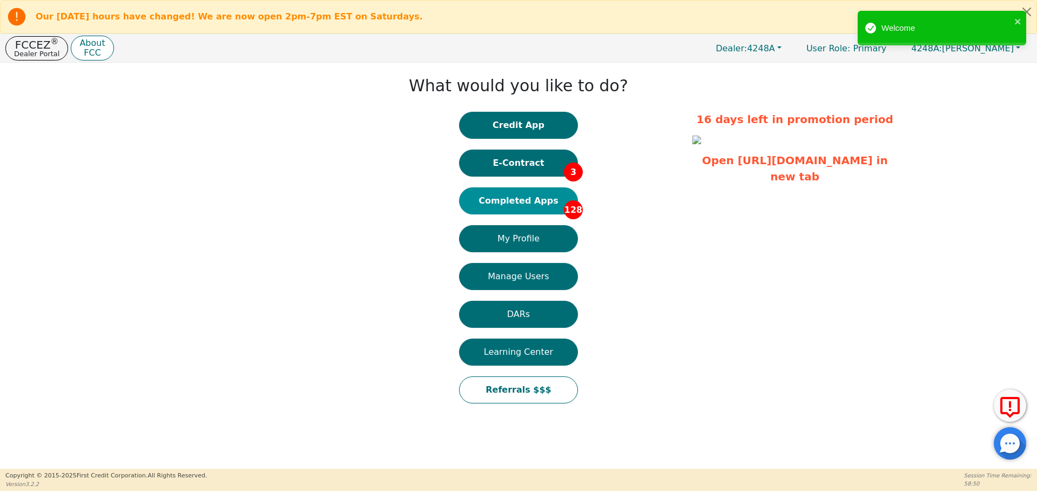 The image size is (1037, 492). Describe the element at coordinates (946, 28) in the screenshot. I see `div: Welcome` at that location.